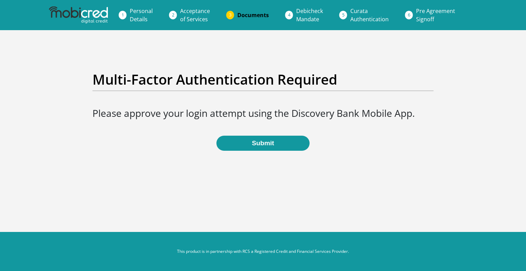  I want to click on img: mobicred logo, so click(78, 15).